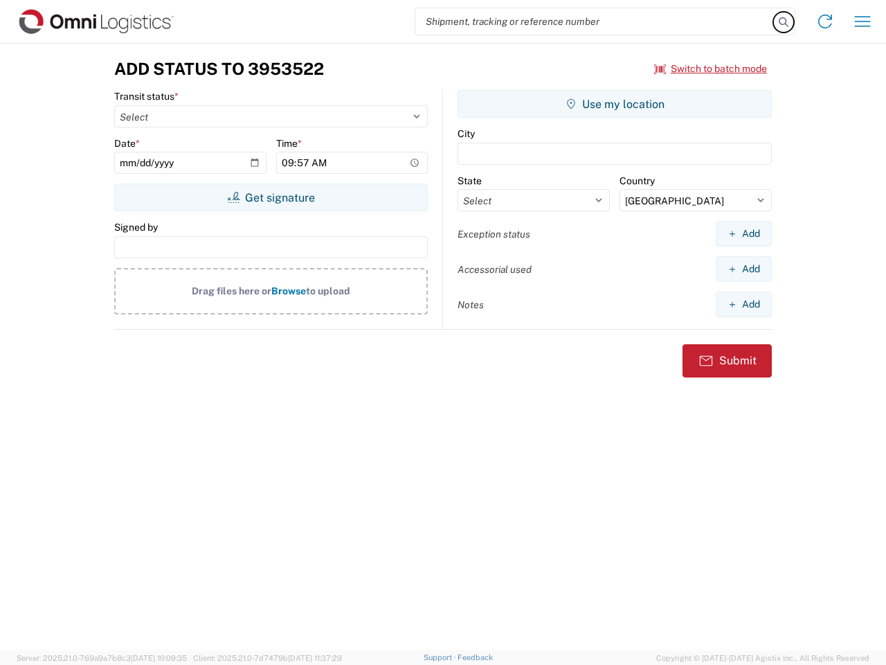  I want to click on span: Server: 2025.21.0-769a9a7b8c3, so click(102, 658).